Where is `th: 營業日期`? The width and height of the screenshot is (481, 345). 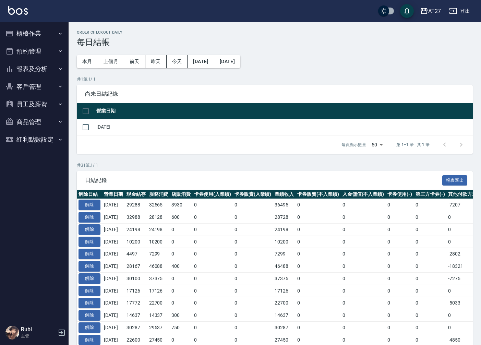
th: 營業日期 is located at coordinates (283, 111).